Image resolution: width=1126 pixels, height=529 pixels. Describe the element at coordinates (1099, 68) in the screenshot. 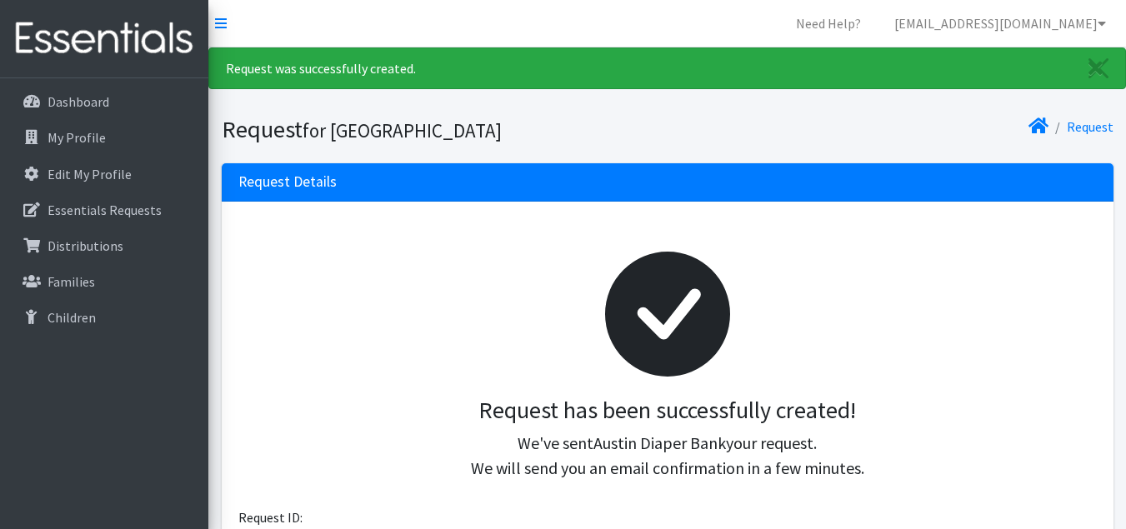

I see `a: Close` at that location.